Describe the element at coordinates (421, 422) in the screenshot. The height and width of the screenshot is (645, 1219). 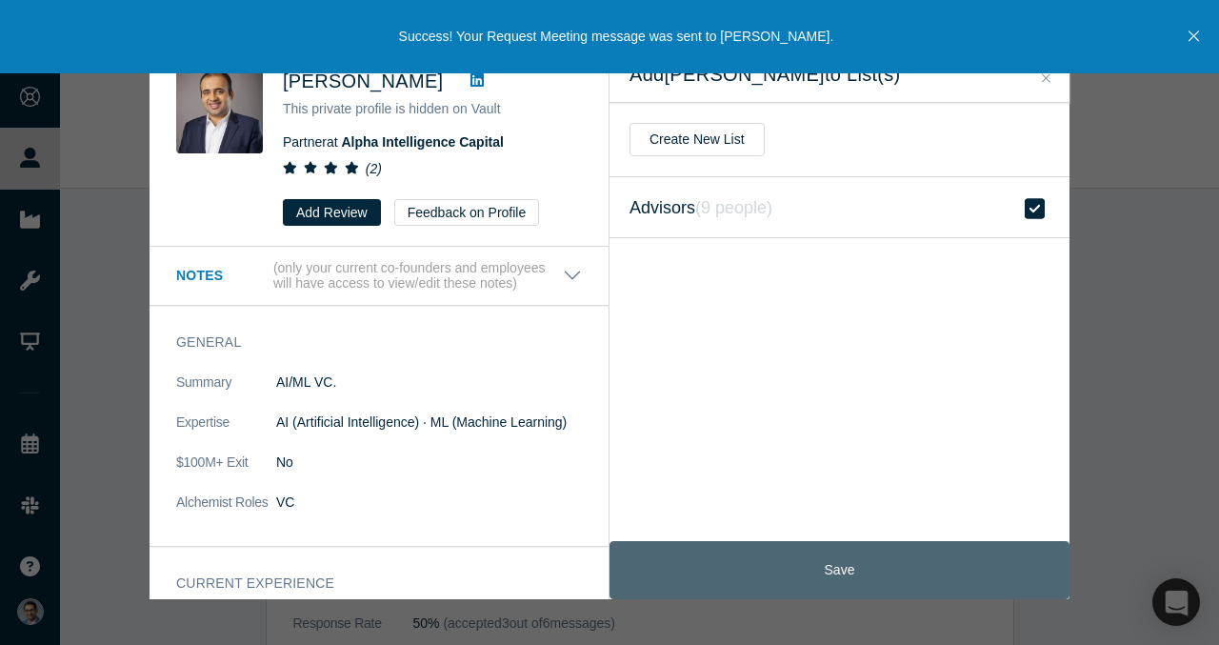
I see `span: AI (Artificial Intelligence) · ML (Machine Learning)` at that location.